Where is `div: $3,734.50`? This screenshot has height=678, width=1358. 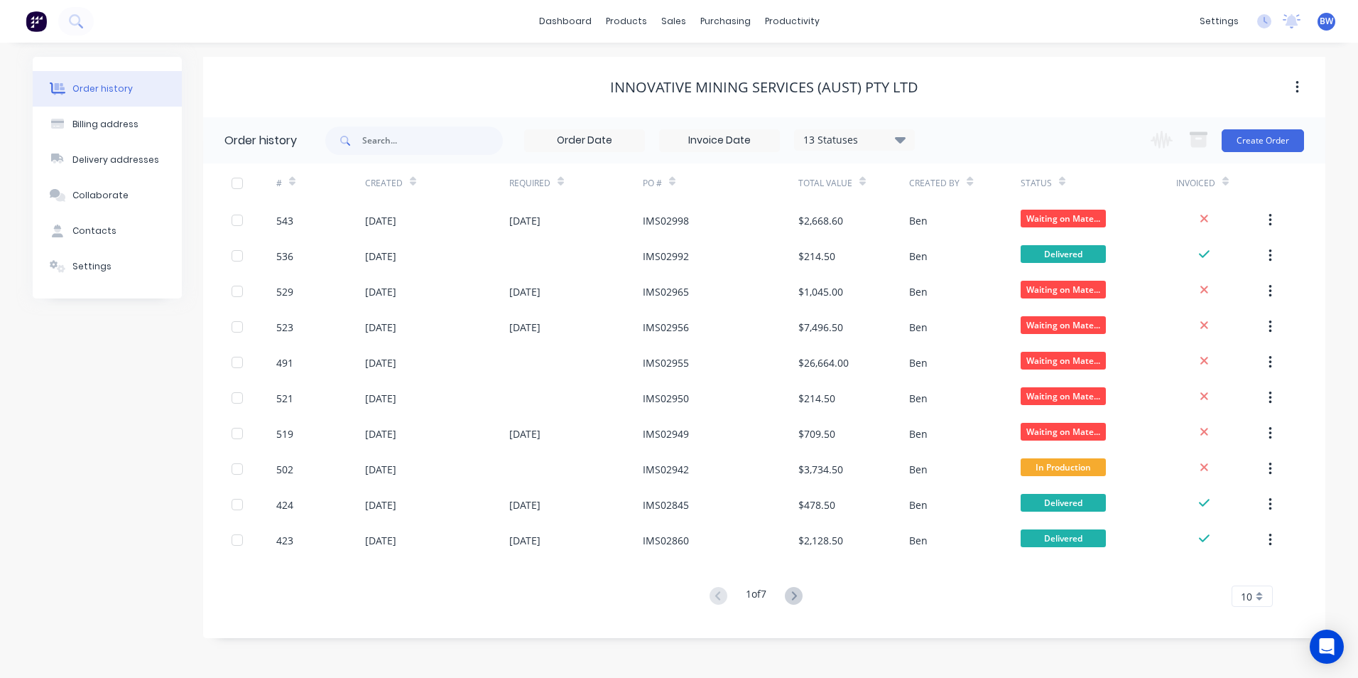
div: $3,734.50 is located at coordinates (821, 469).